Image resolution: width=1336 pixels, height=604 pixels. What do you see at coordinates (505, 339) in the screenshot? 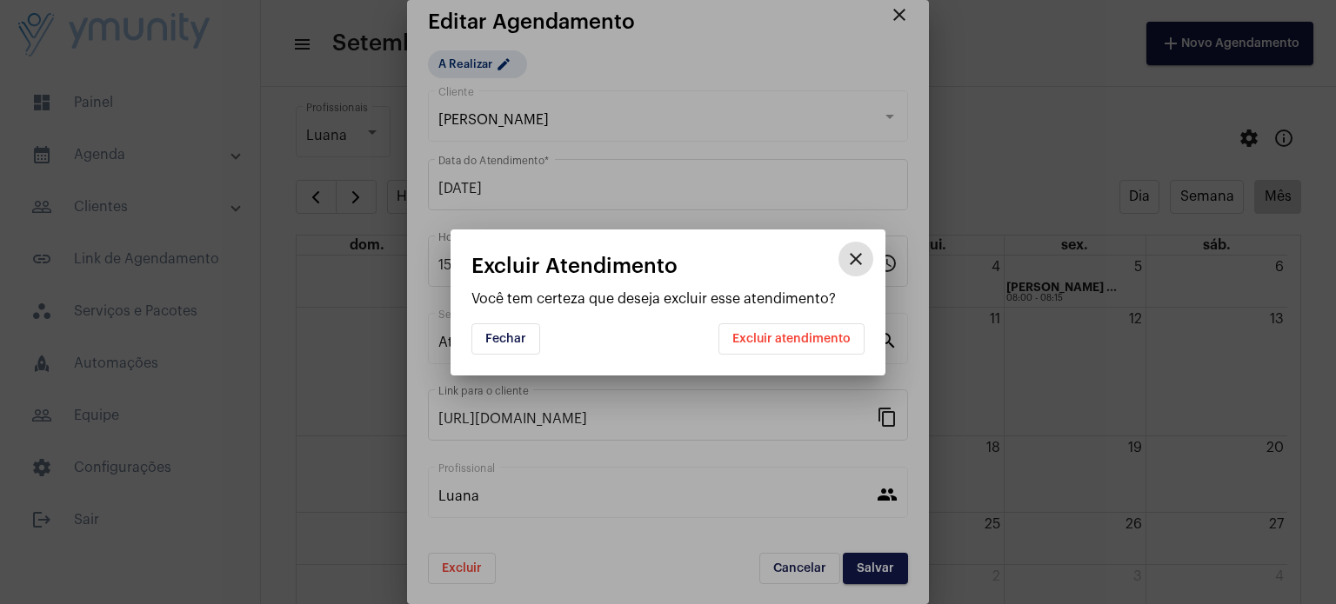
I see `span: Fechar` at bounding box center [505, 339].